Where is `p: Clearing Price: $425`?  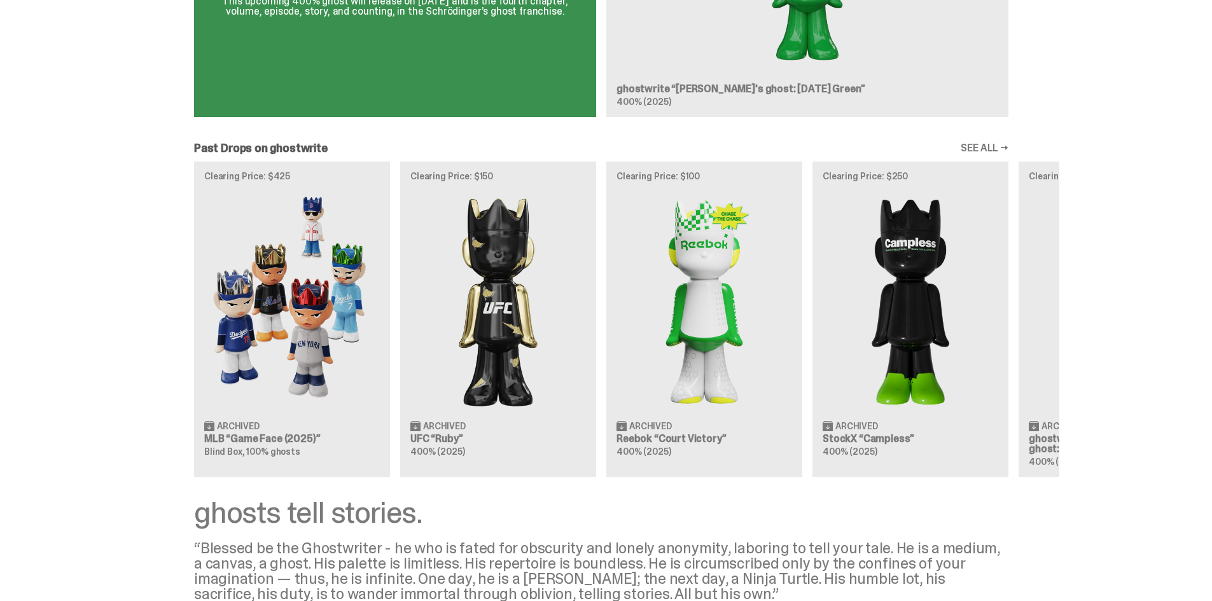
p: Clearing Price: $425 is located at coordinates (292, 176).